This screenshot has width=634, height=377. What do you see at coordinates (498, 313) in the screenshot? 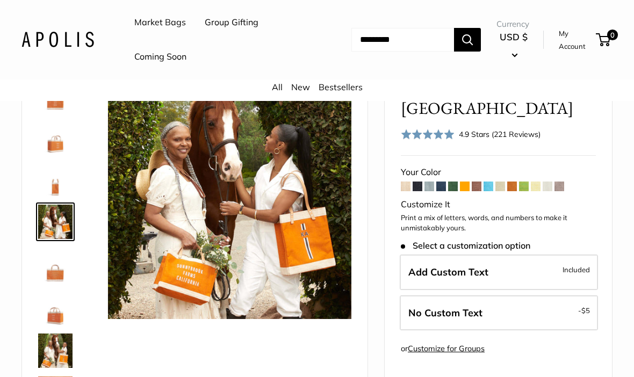
I see `label: Leave Blank` at bounding box center [498, 313].